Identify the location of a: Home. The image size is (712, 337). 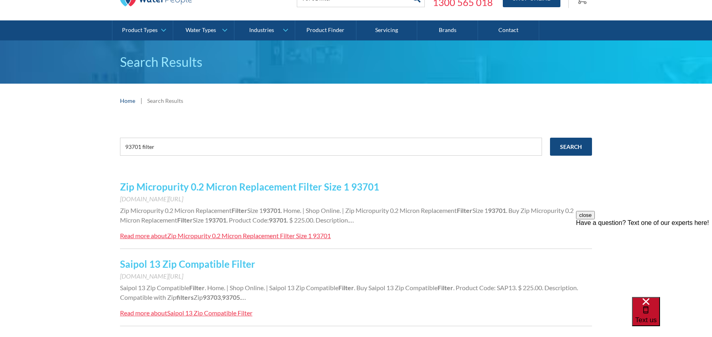
(128, 100).